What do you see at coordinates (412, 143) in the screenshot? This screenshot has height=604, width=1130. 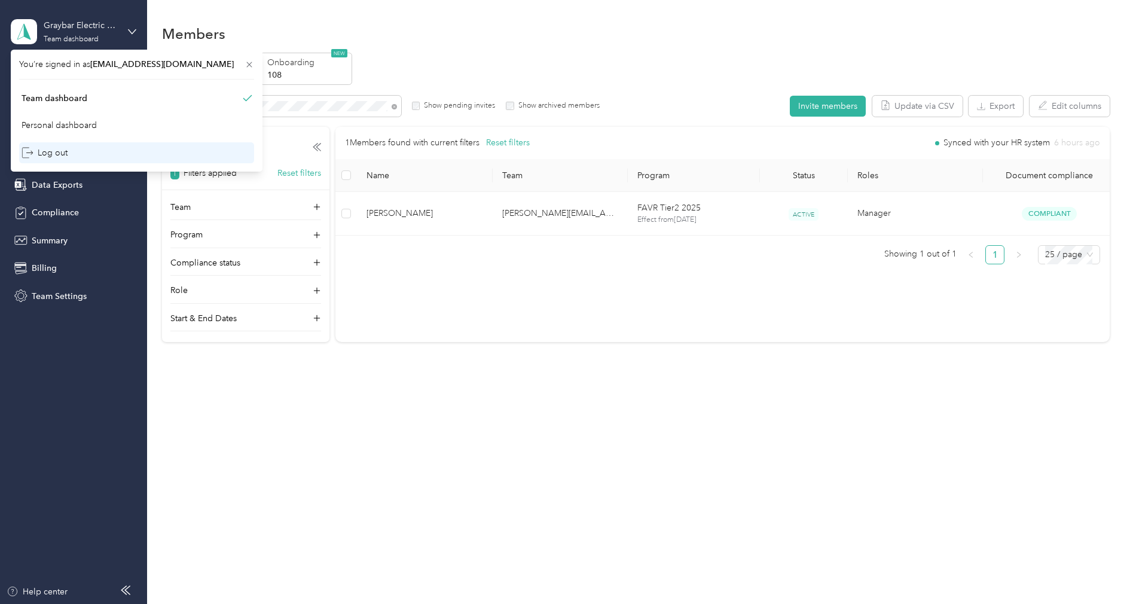 I see `p: 1 Members found with current filters` at bounding box center [412, 143].